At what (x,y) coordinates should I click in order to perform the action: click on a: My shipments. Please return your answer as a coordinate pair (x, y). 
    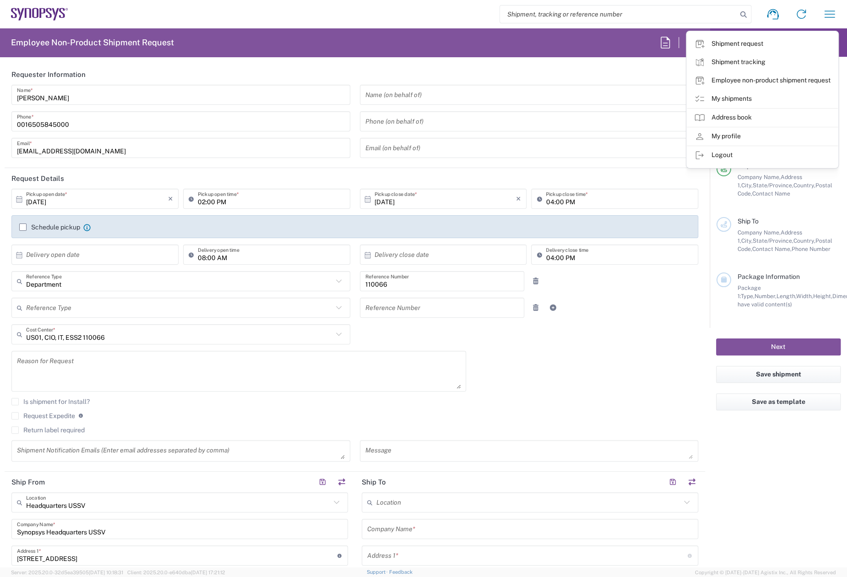
    Looking at the image, I should click on (763, 99).